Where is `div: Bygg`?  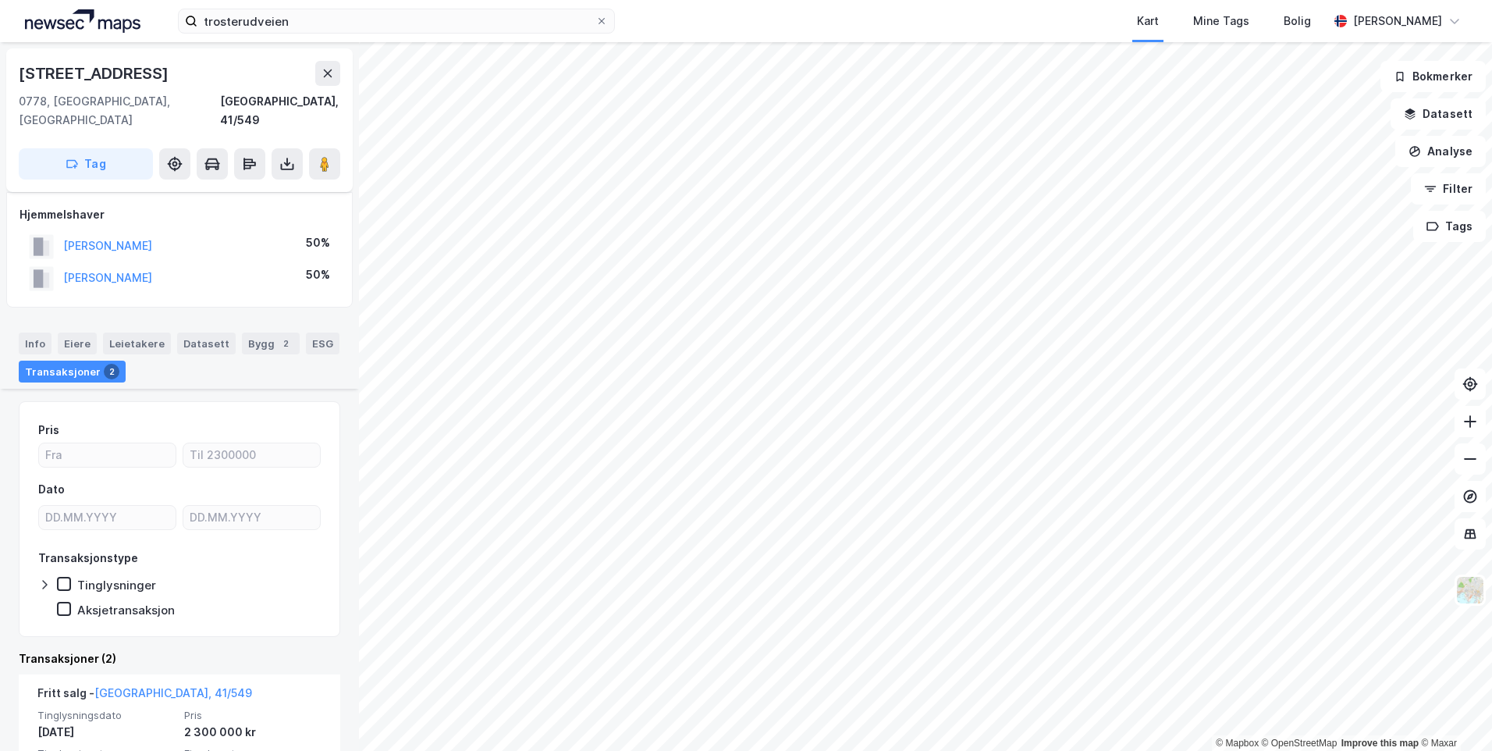
div: Bygg is located at coordinates (271, 343).